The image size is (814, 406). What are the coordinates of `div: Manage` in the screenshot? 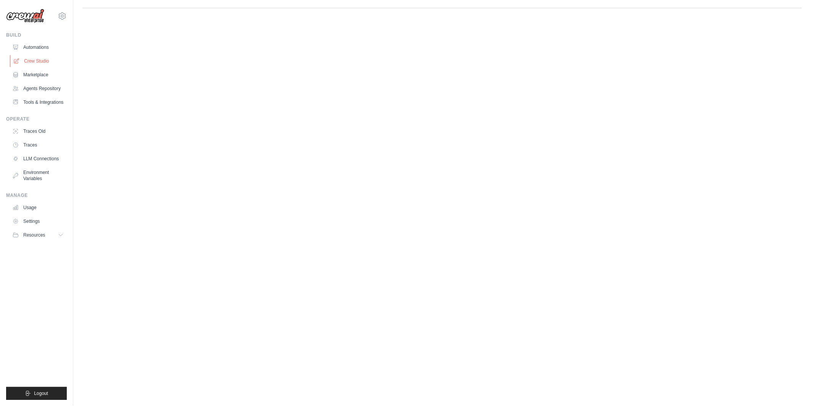 It's located at (36, 195).